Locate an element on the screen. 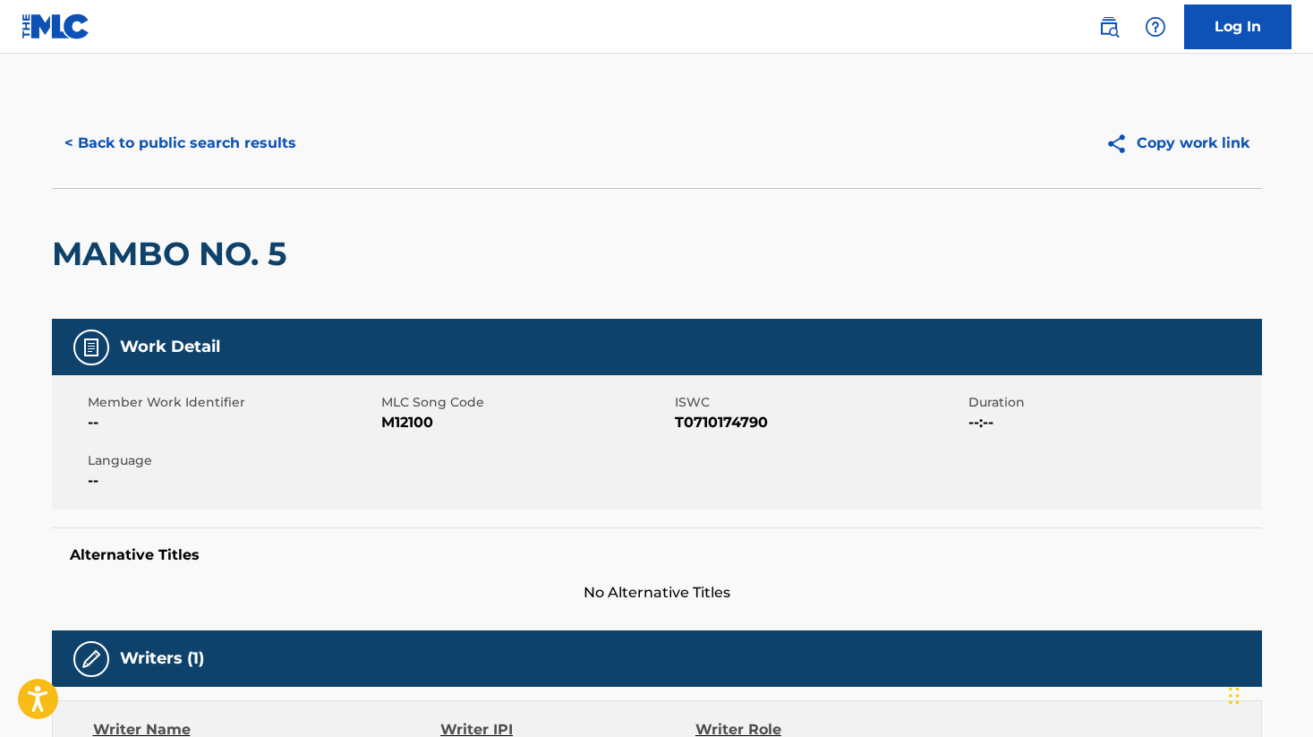 This screenshot has width=1313, height=737. span: T0710174790 is located at coordinates (819, 423).